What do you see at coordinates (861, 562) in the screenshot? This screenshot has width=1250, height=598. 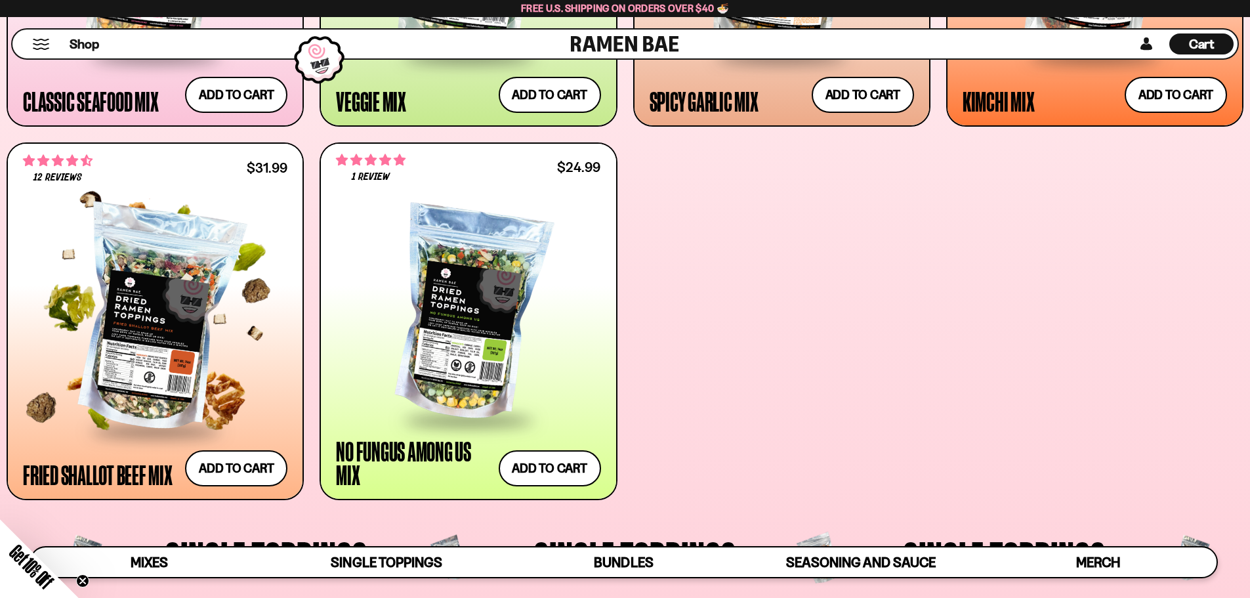 I see `span: Seasoning and Sauce` at bounding box center [861, 562].